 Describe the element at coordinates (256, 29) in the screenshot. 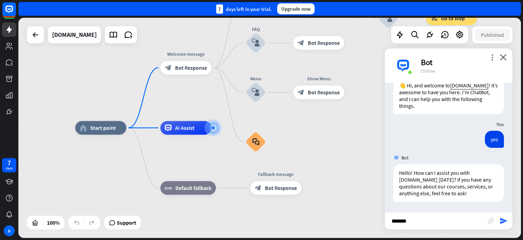

I see `div: FAQ` at that location.